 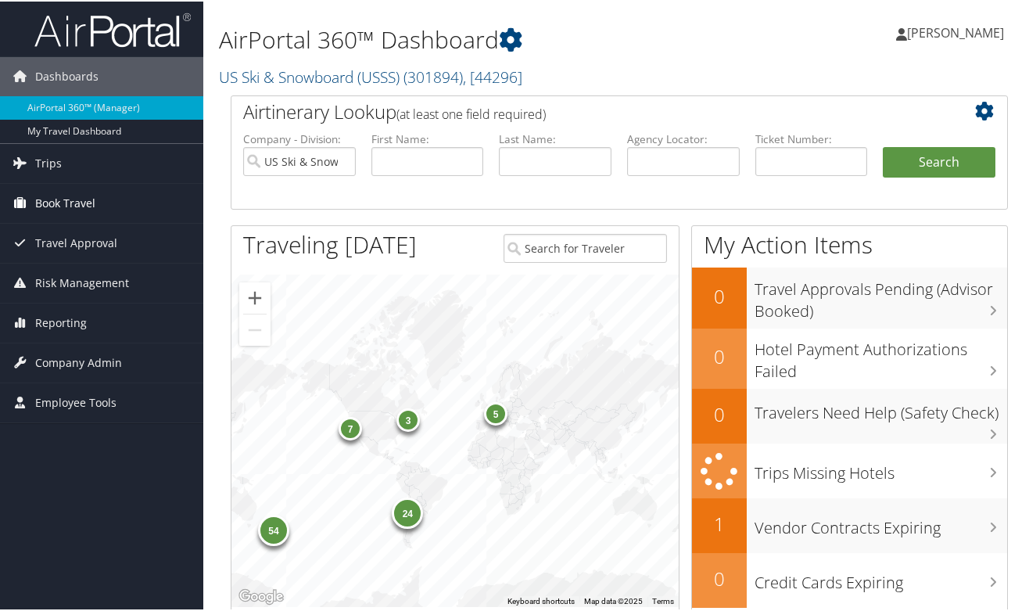 What do you see at coordinates (66, 75) in the screenshot?
I see `span: Dashboards` at bounding box center [66, 75].